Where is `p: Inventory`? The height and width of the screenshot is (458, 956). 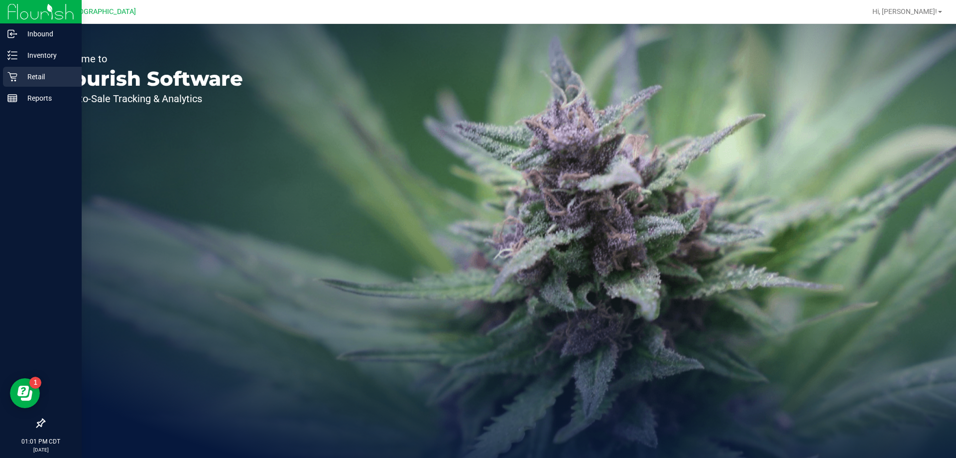 p: Inventory is located at coordinates (47, 55).